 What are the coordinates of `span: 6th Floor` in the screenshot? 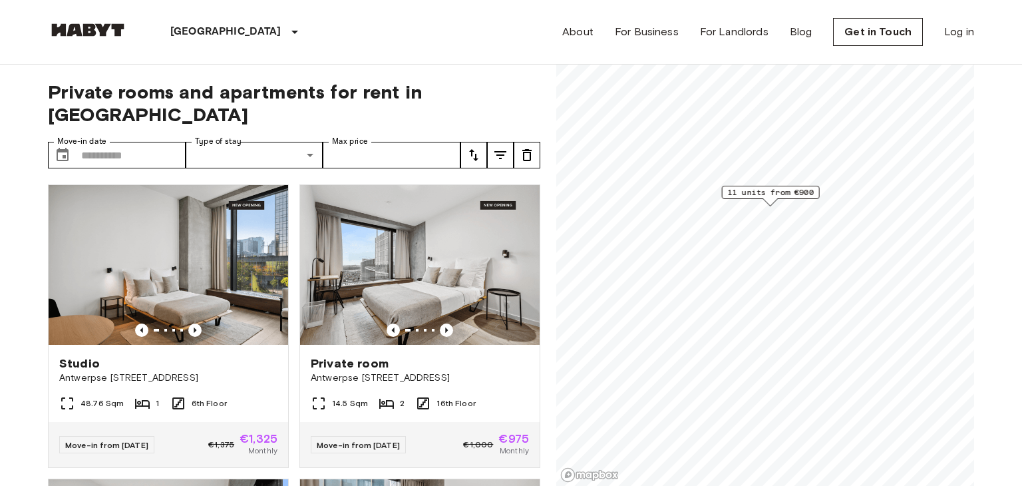 It's located at (209, 403).